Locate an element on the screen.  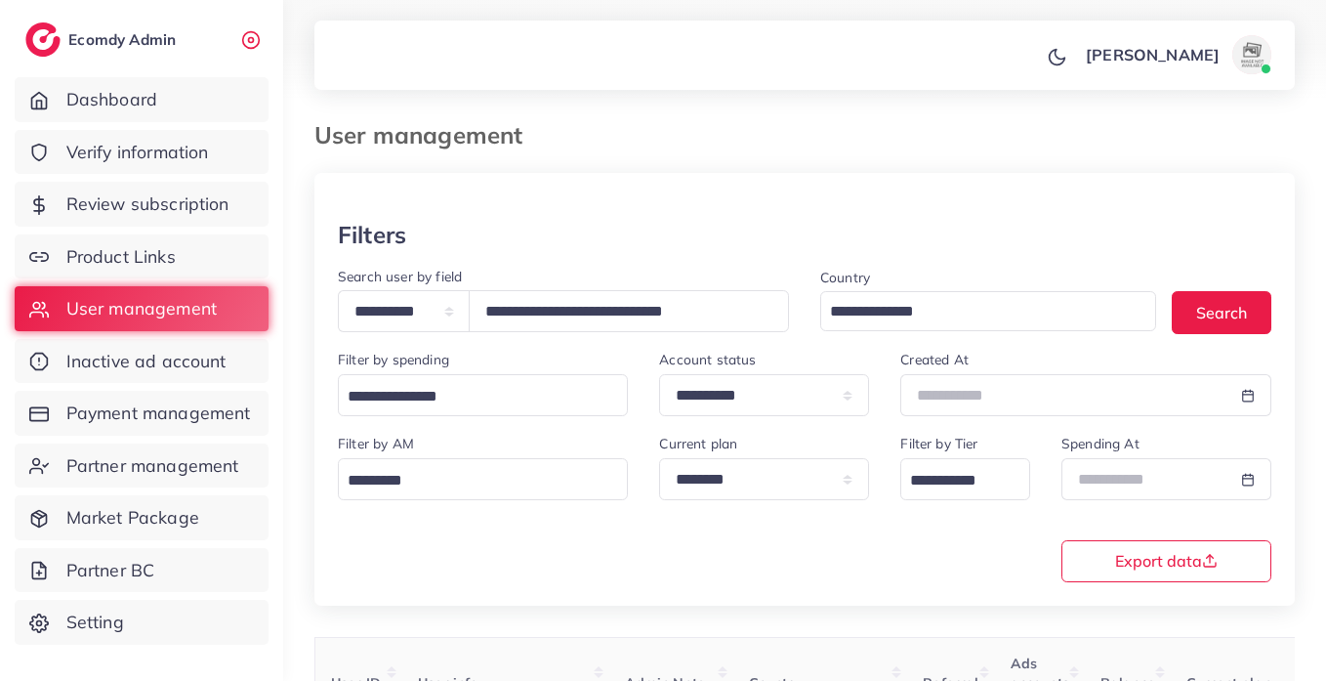
a: Market Package is located at coordinates (142, 518).